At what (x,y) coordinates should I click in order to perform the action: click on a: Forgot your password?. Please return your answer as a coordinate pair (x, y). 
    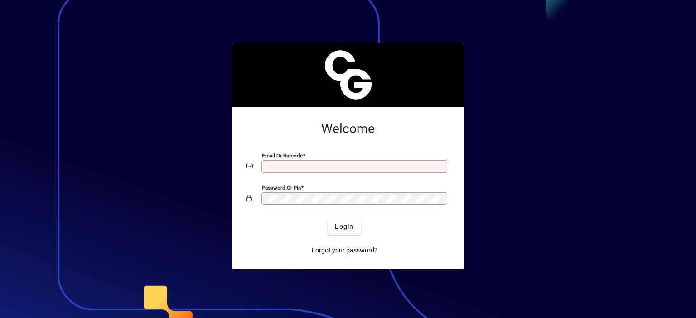
    Looking at the image, I should click on (344, 250).